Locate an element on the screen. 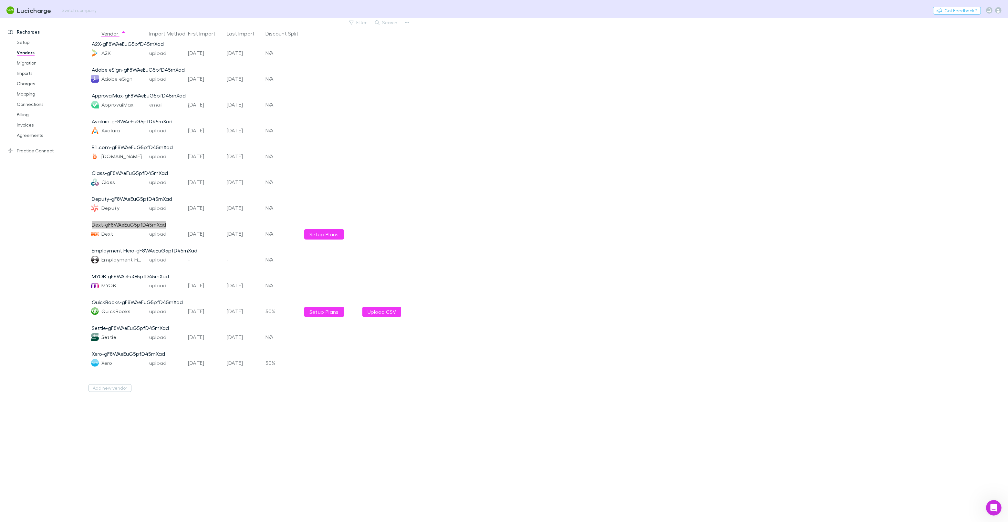 This screenshot has height=522, width=1008. button: Last Import is located at coordinates (244, 34).